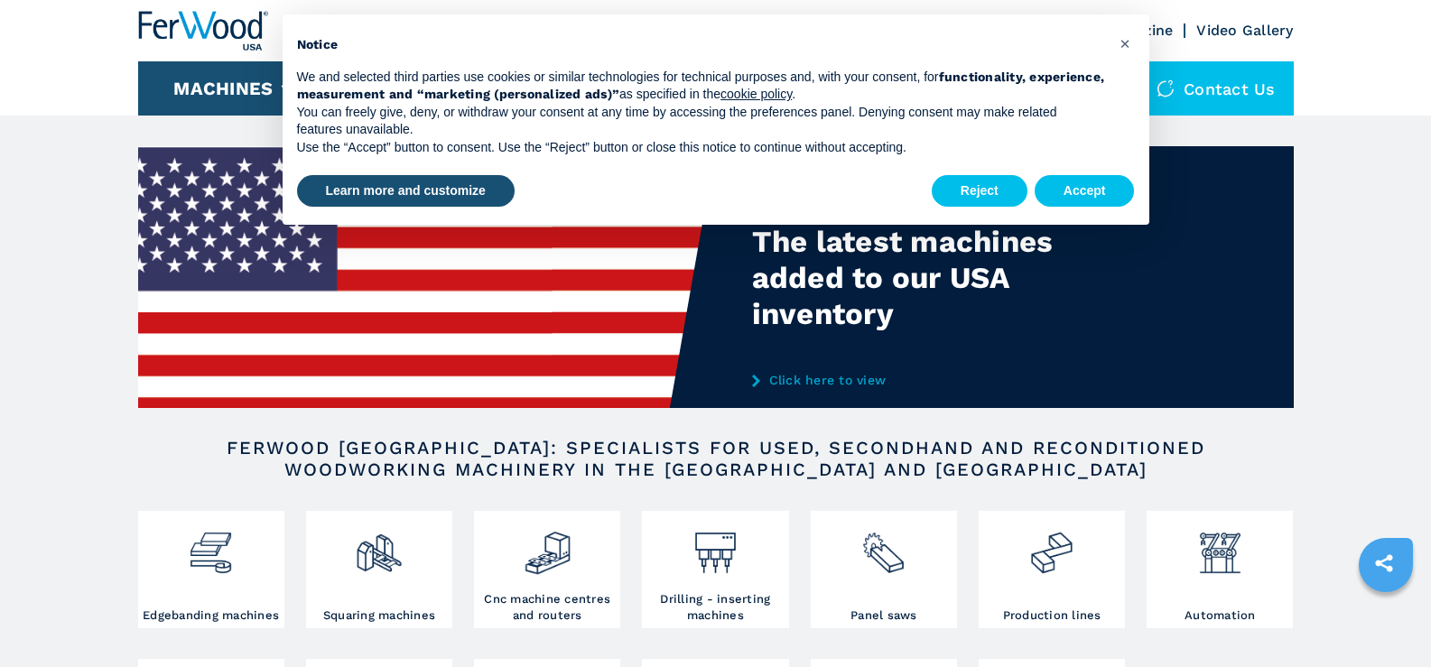  What do you see at coordinates (379, 570) in the screenshot?
I see `a: Squaring machines` at bounding box center [379, 570].